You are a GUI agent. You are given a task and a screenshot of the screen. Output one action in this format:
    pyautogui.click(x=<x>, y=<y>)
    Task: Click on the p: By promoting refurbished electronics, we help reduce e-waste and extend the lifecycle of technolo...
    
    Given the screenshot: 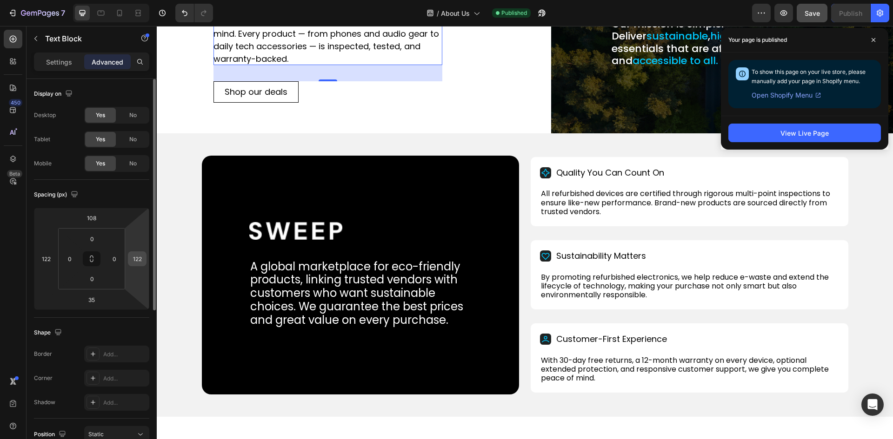 What is the action you would take?
    pyautogui.click(x=532, y=260)
    